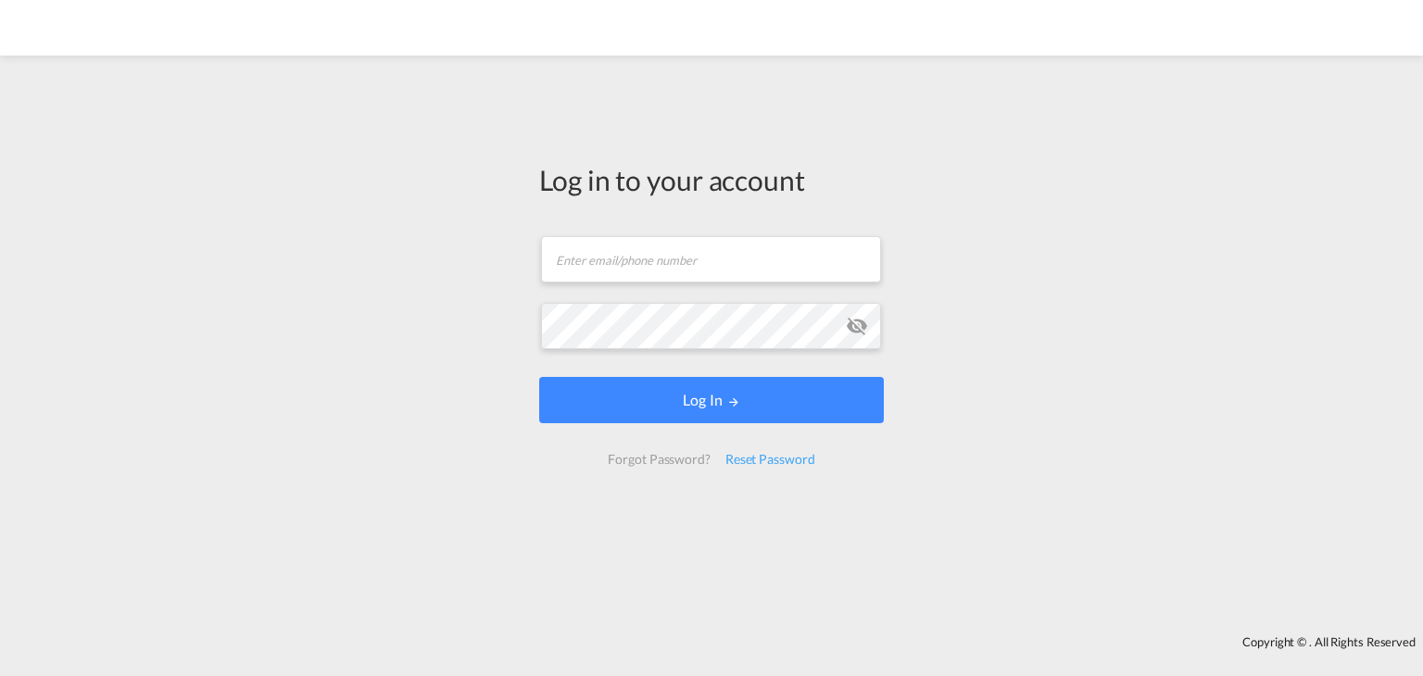 The image size is (1423, 676). Describe the element at coordinates (857, 326) in the screenshot. I see `md-icon: icon-eye-off` at that location.